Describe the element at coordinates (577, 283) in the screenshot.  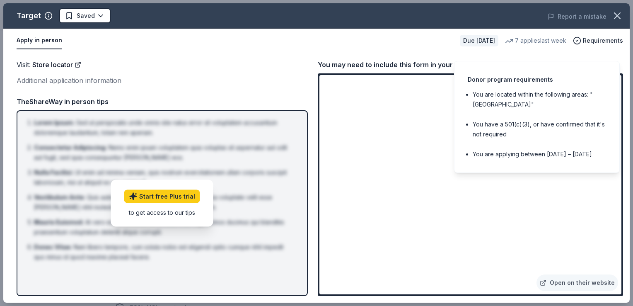
I see `a: Open on their website` at that location.